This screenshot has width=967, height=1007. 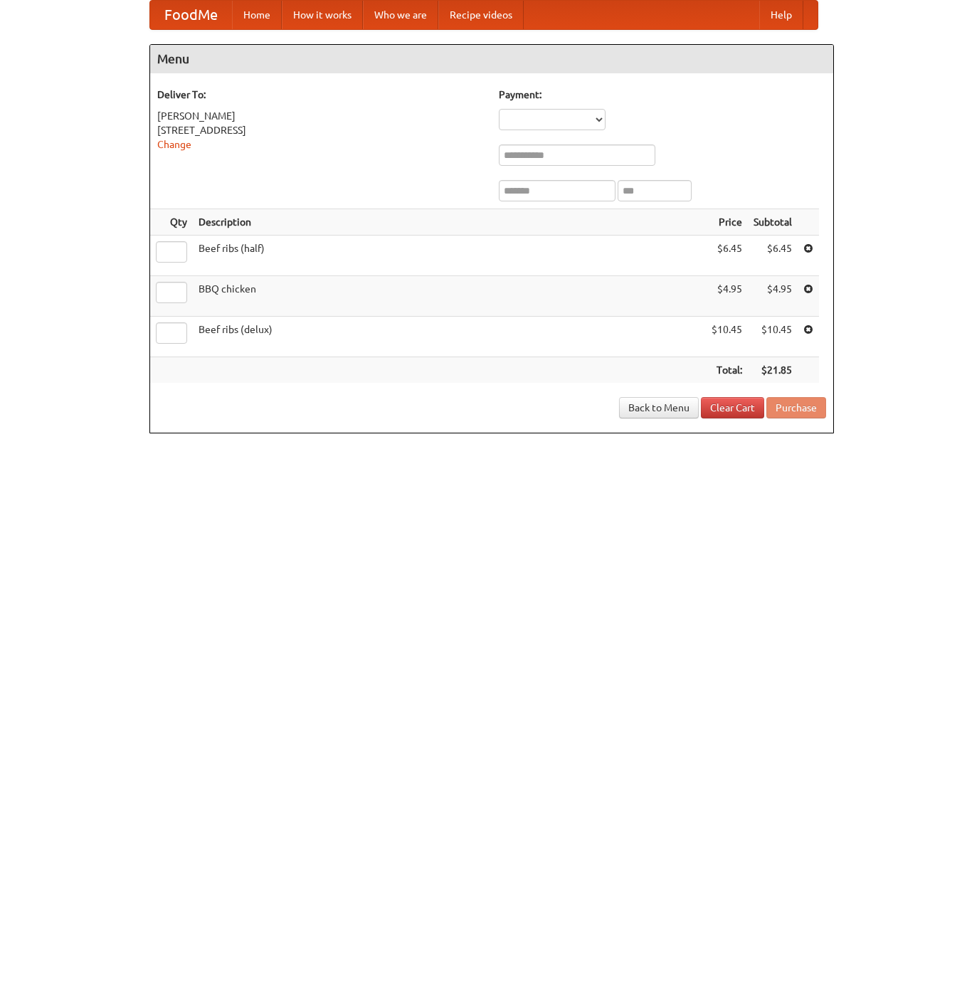 What do you see at coordinates (257, 15) in the screenshot?
I see `a: Home` at bounding box center [257, 15].